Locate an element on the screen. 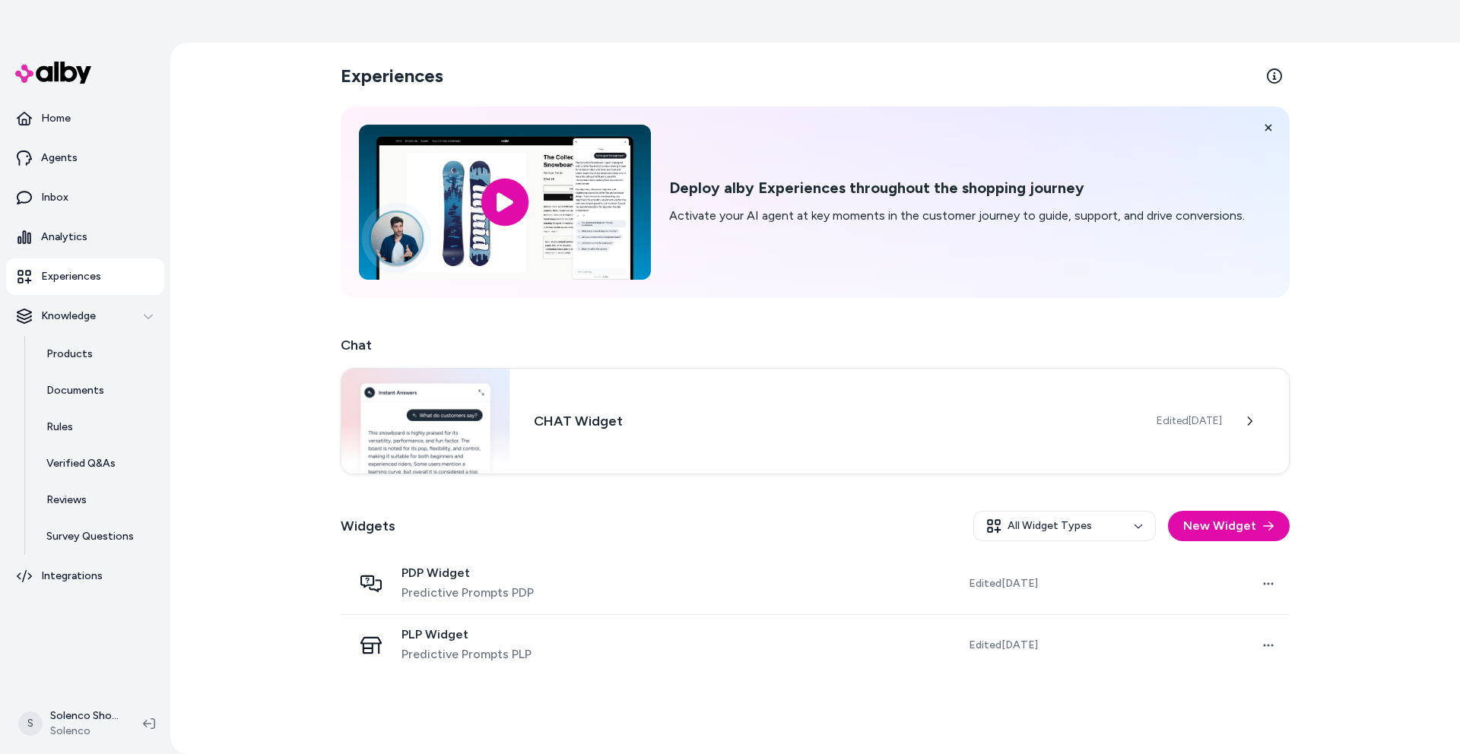  p: Products is located at coordinates (69, 354).